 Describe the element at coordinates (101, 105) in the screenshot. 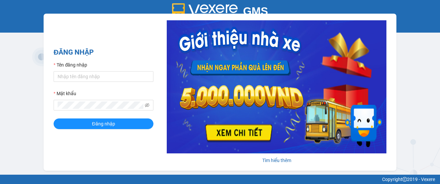

I see `input: Mật khẩu` at that location.